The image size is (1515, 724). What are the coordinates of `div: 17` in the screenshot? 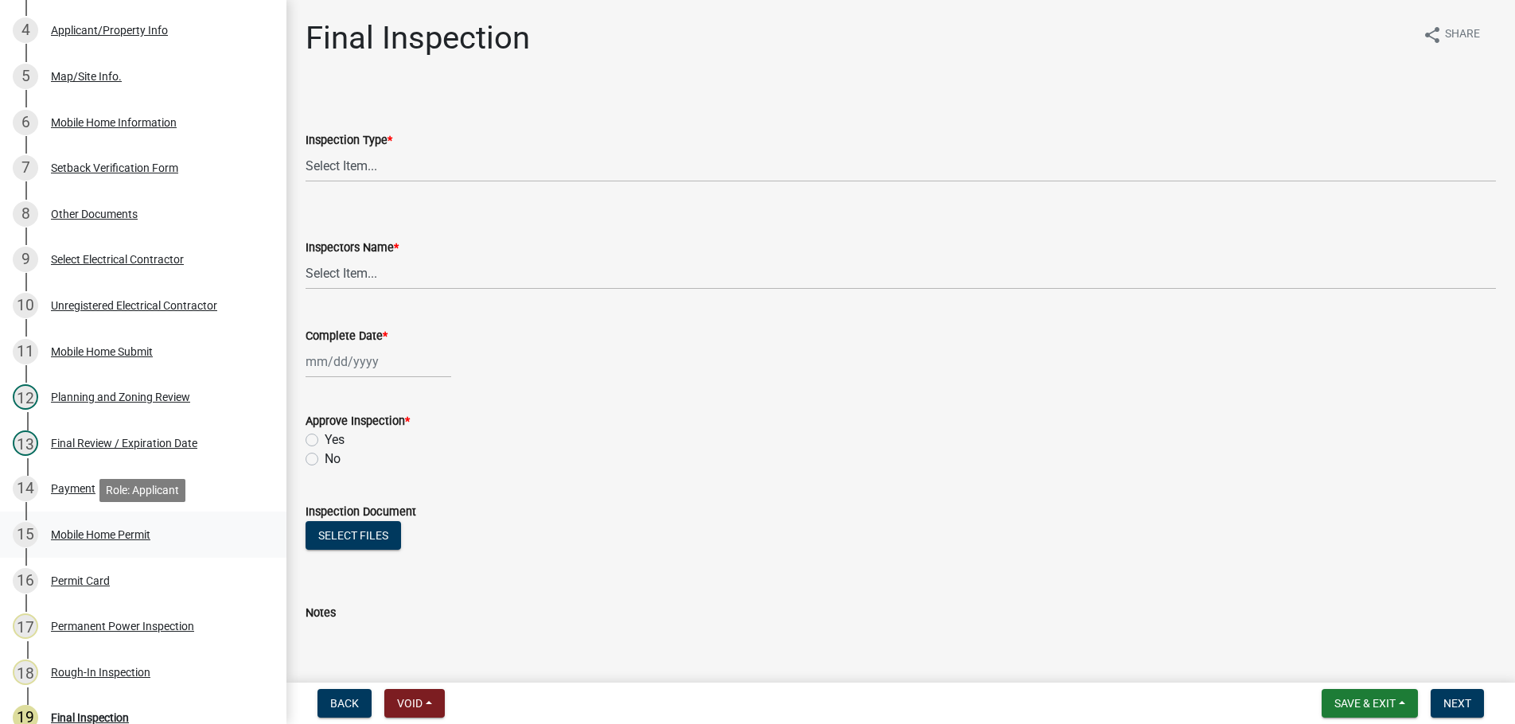 It's located at (25, 626).